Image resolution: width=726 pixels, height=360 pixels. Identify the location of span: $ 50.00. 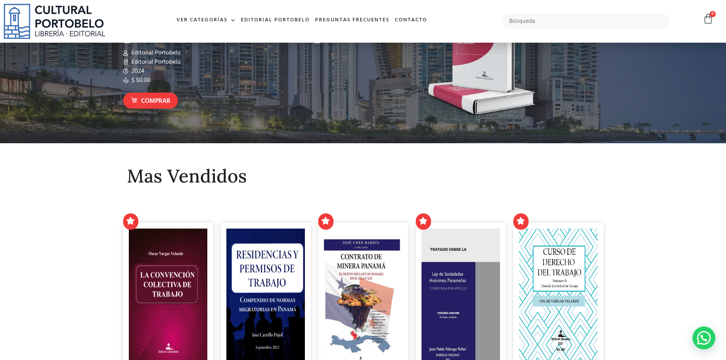
(140, 80).